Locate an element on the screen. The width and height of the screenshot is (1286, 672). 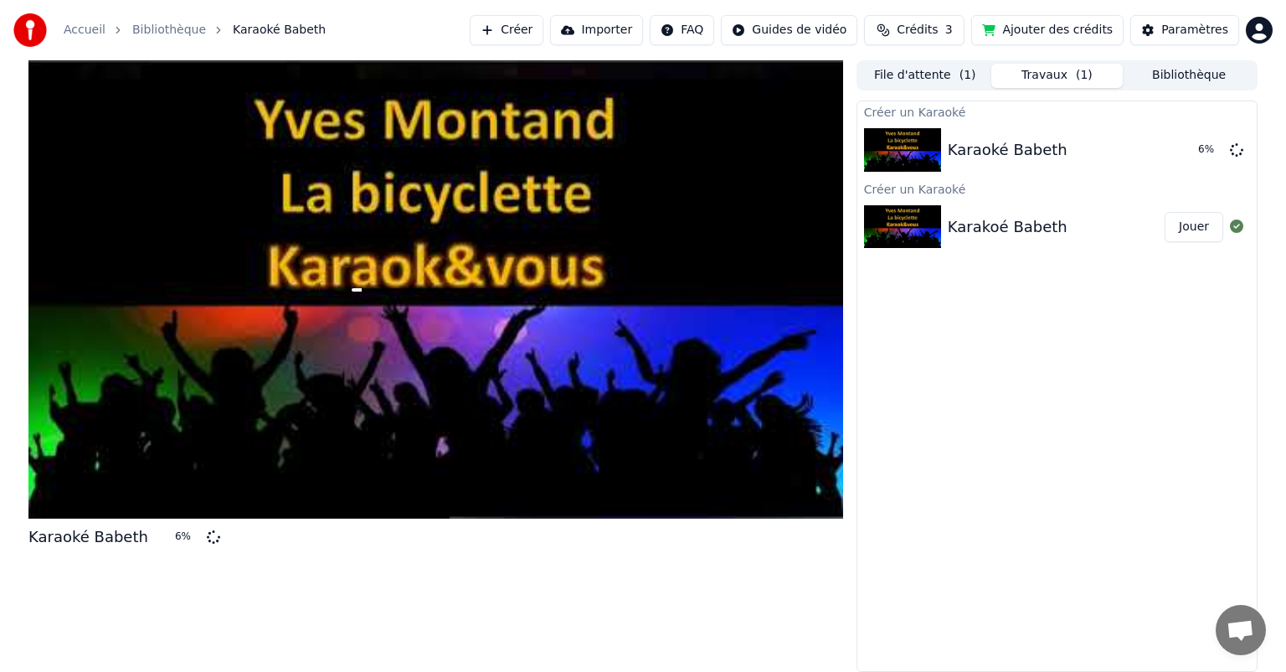
button: Importer is located at coordinates (596, 30).